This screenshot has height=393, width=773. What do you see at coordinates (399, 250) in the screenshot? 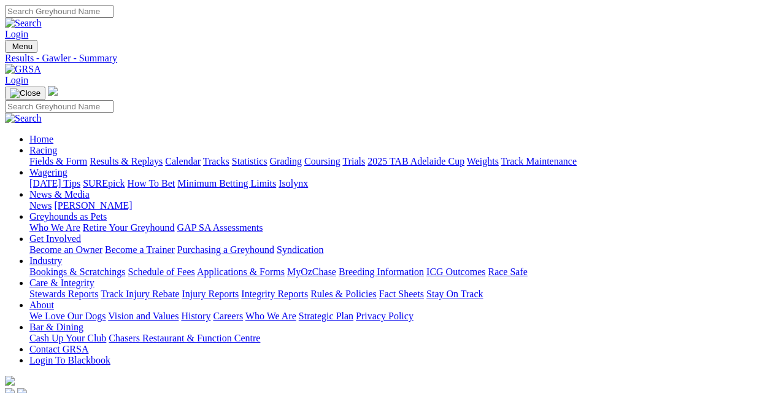
I see `div: Get Involved` at bounding box center [399, 250].